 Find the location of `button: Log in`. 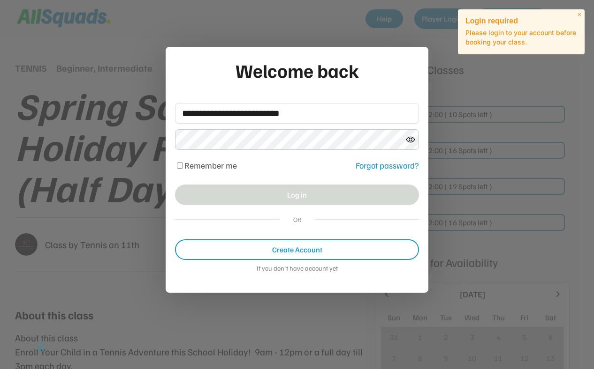

button: Log in is located at coordinates (297, 195).